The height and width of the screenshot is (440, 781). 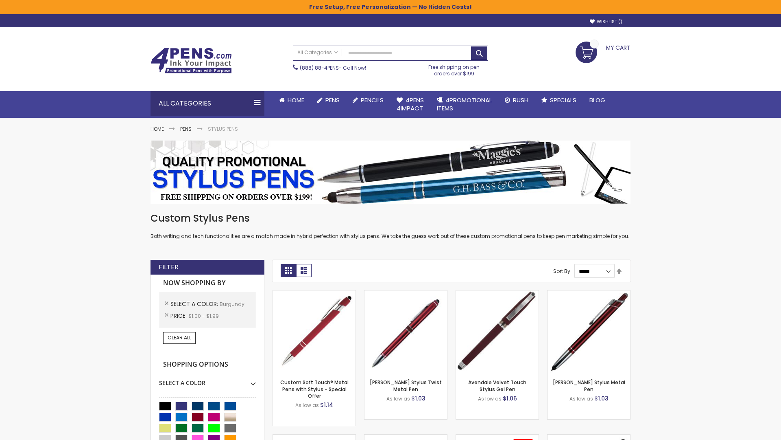 What do you see at coordinates (327, 405) in the screenshot?
I see `span: $1.14` at bounding box center [327, 405].